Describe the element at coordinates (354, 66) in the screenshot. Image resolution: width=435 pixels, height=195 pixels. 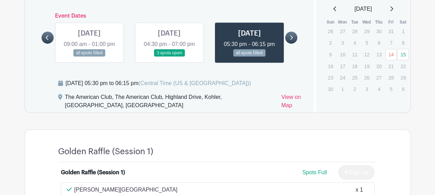
I see `p: 18` at that location.